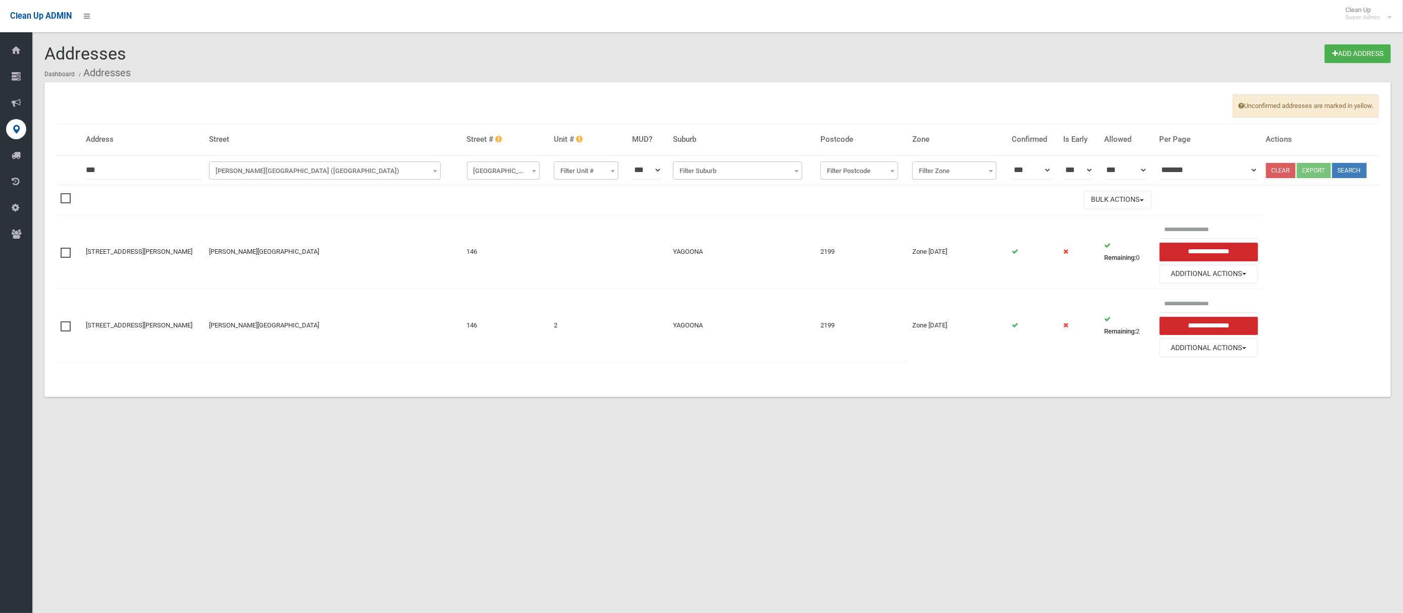  I want to click on span: Filter Street #, so click(503, 171).